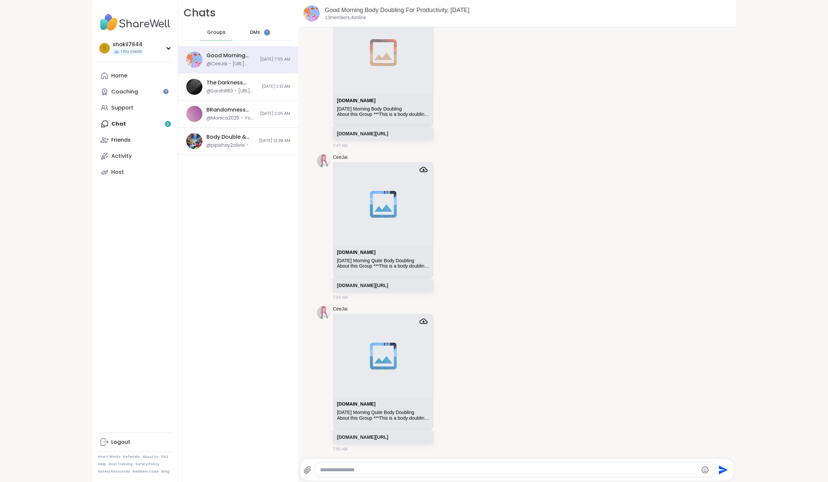 This screenshot has width=828, height=482. Describe the element at coordinates (135, 92) in the screenshot. I see `a: Coaching` at that location.